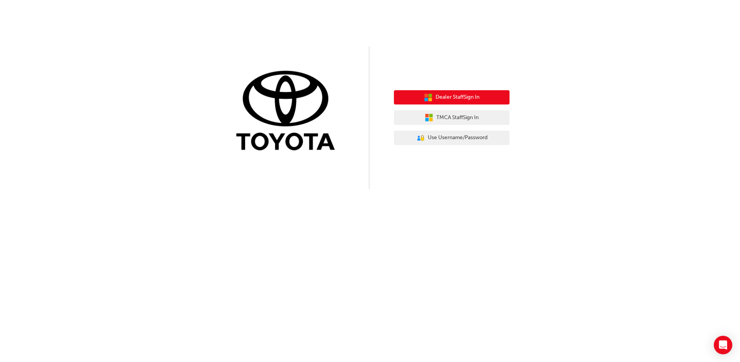 The image size is (740, 362). What do you see at coordinates (452, 118) in the screenshot?
I see `button: TMCA StaffSign In` at bounding box center [452, 118].